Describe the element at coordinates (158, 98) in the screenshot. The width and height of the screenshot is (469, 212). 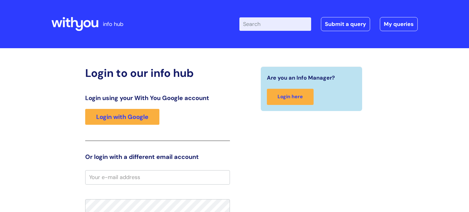
I see `h3: Login using your With You Google account` at that location.